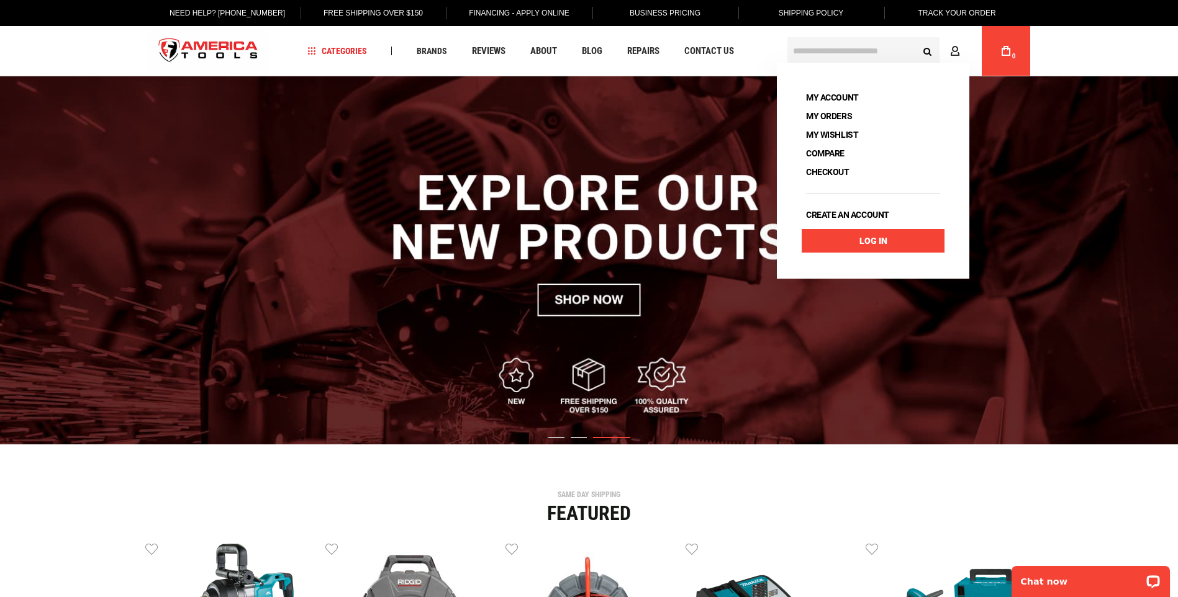  Describe the element at coordinates (592, 51) in the screenshot. I see `a: Blog` at that location.